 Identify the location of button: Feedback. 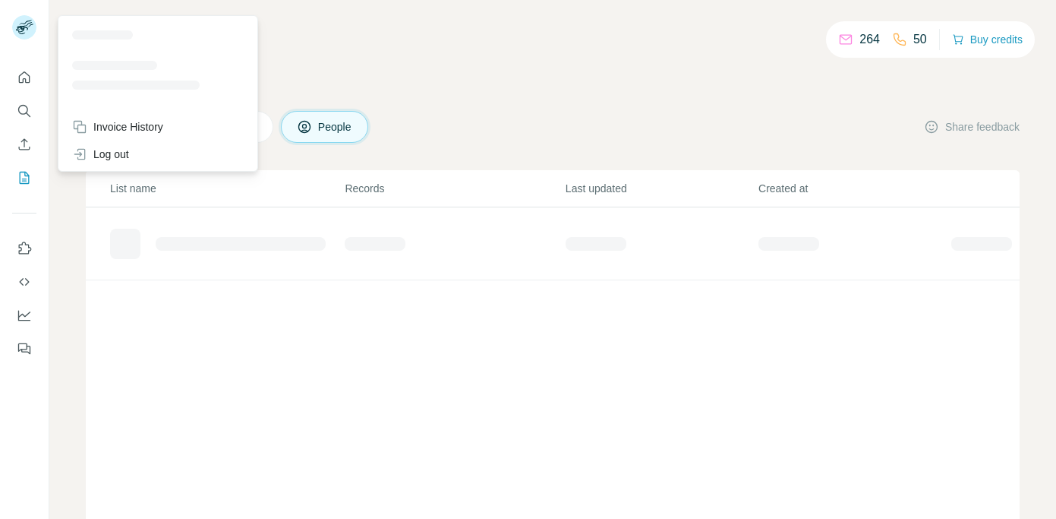
(24, 348).